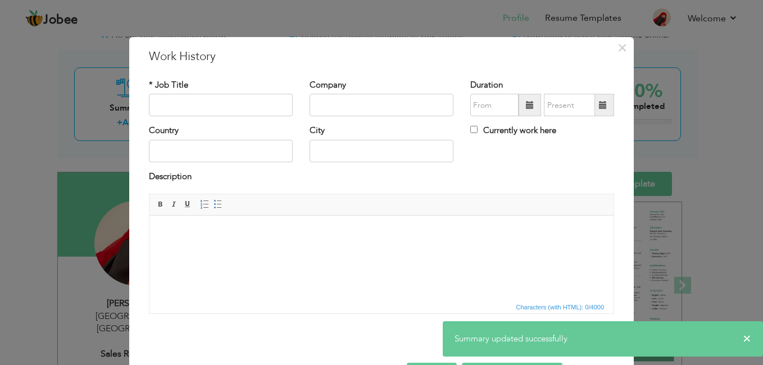 The height and width of the screenshot is (365, 763). What do you see at coordinates (569, 105) in the screenshot?
I see `input: Present` at bounding box center [569, 105].